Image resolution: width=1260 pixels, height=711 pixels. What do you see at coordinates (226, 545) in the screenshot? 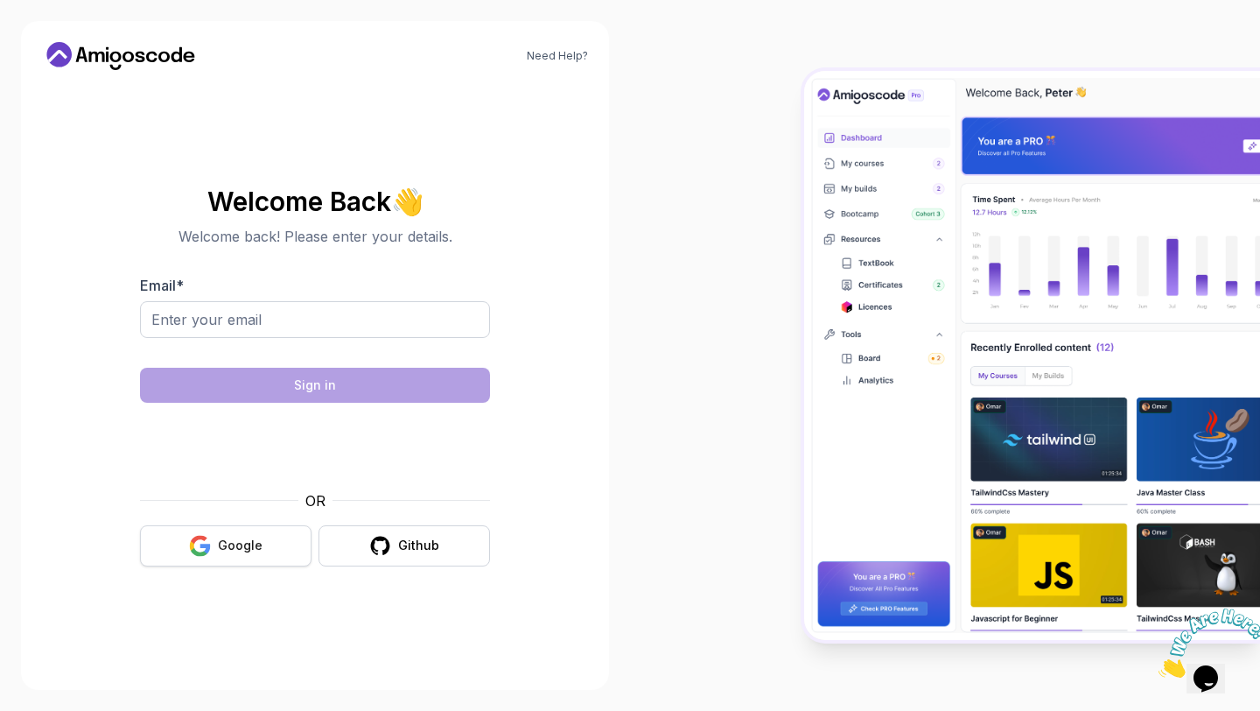
I see `button: Google` at bounding box center [226, 545].